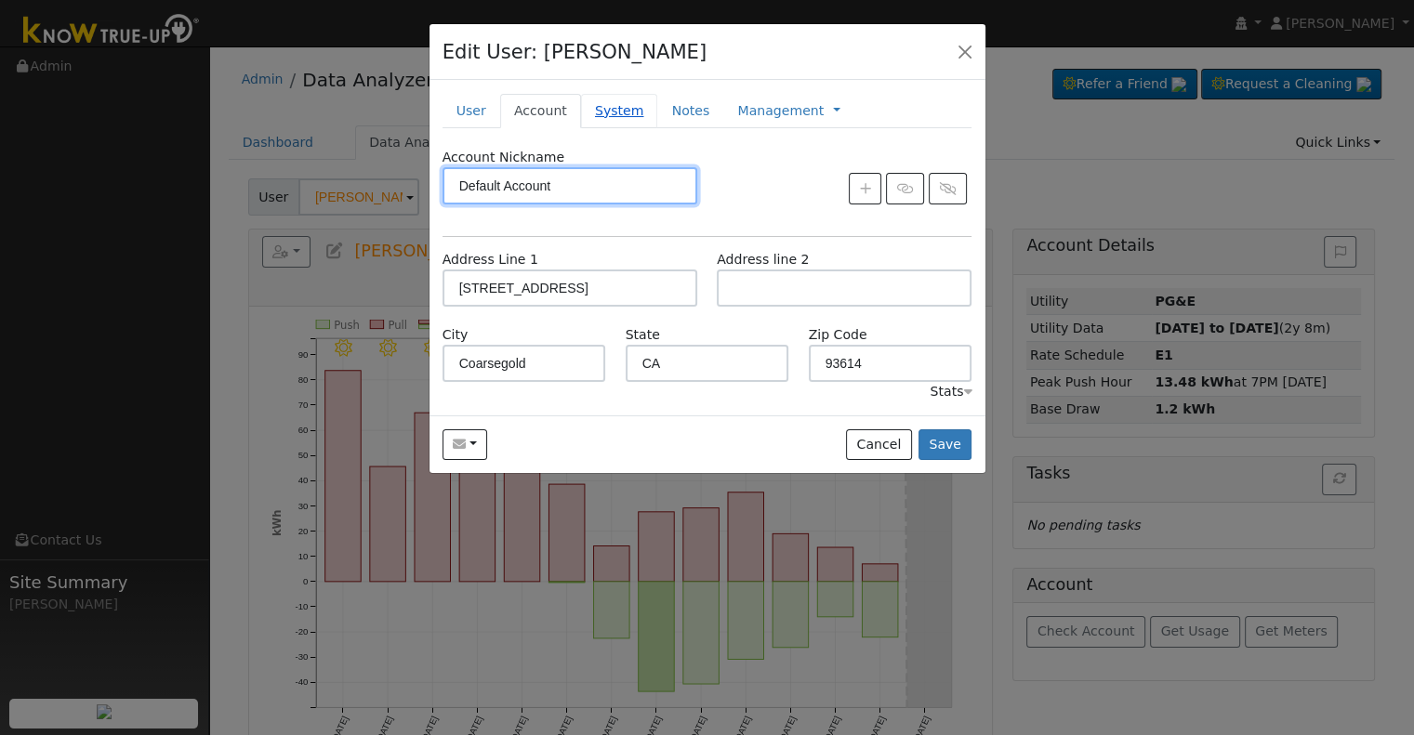 The image size is (1414, 735). What do you see at coordinates (780, 111) in the screenshot?
I see `a: Management` at bounding box center [780, 111].